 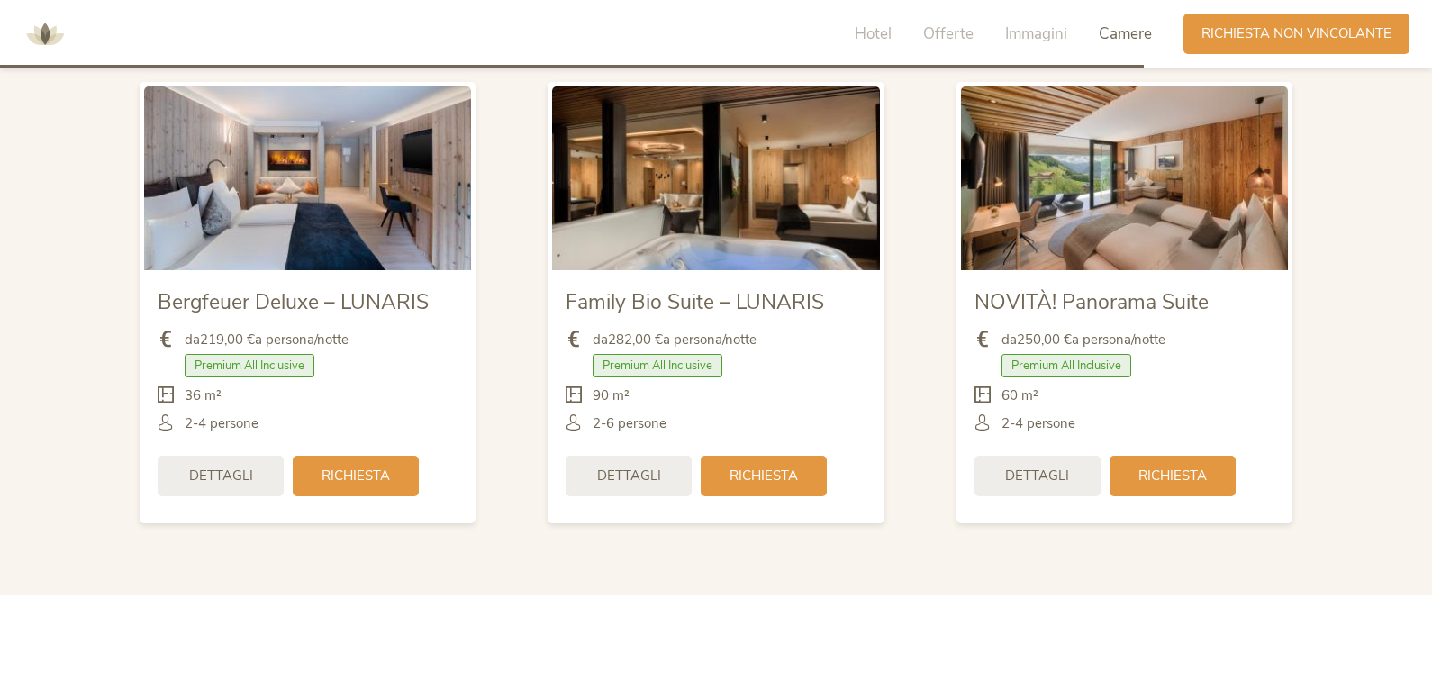 I want to click on span: Immagini, so click(x=1036, y=33).